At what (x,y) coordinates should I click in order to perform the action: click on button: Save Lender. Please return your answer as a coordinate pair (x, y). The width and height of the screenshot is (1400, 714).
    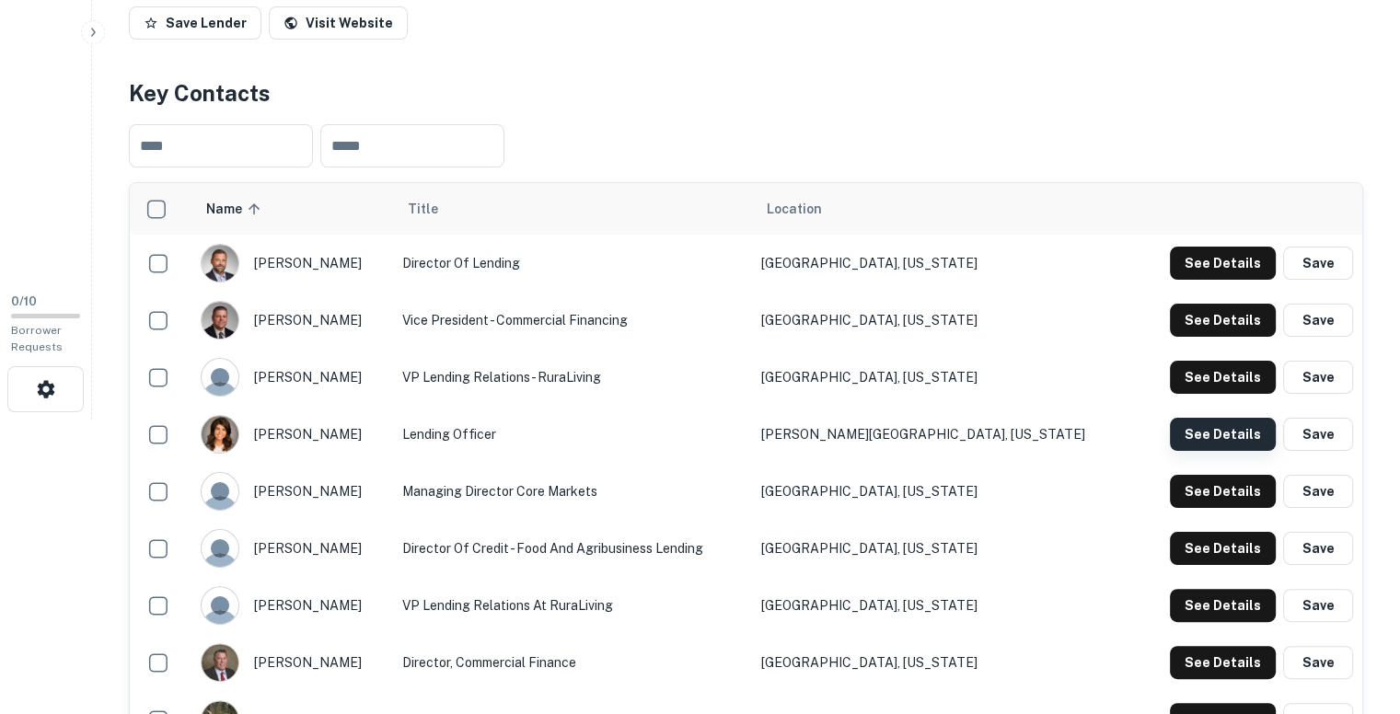
    Looking at the image, I should click on (195, 23).